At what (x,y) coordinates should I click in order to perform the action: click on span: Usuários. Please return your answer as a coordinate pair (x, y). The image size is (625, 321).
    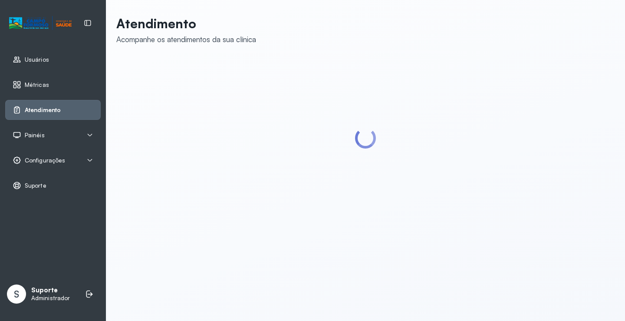
    Looking at the image, I should click on (37, 59).